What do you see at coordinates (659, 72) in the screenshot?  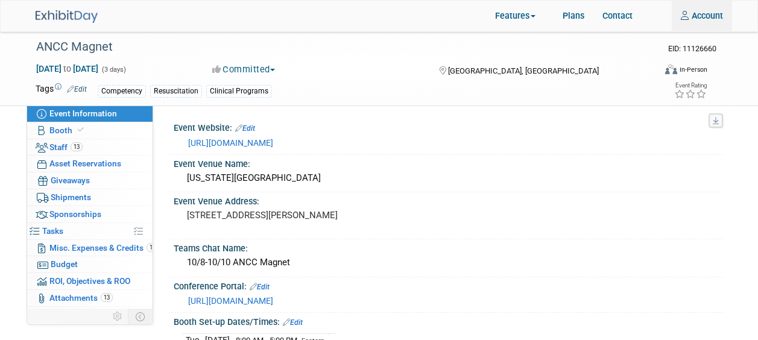 I see `div: Event Format` at bounding box center [659, 72].